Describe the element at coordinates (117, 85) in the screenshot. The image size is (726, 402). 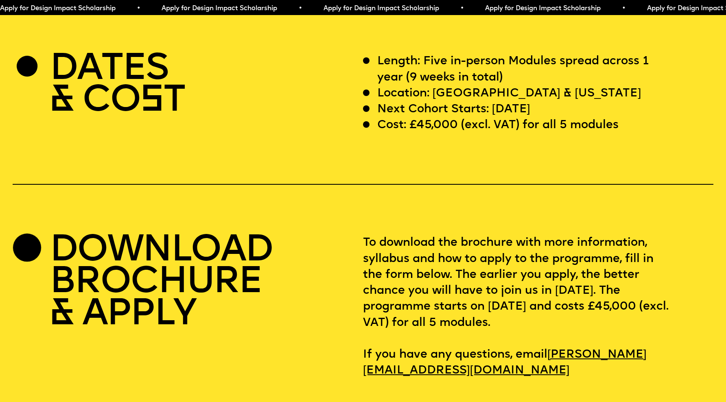
I see `h2: DATES & CO T` at that location.